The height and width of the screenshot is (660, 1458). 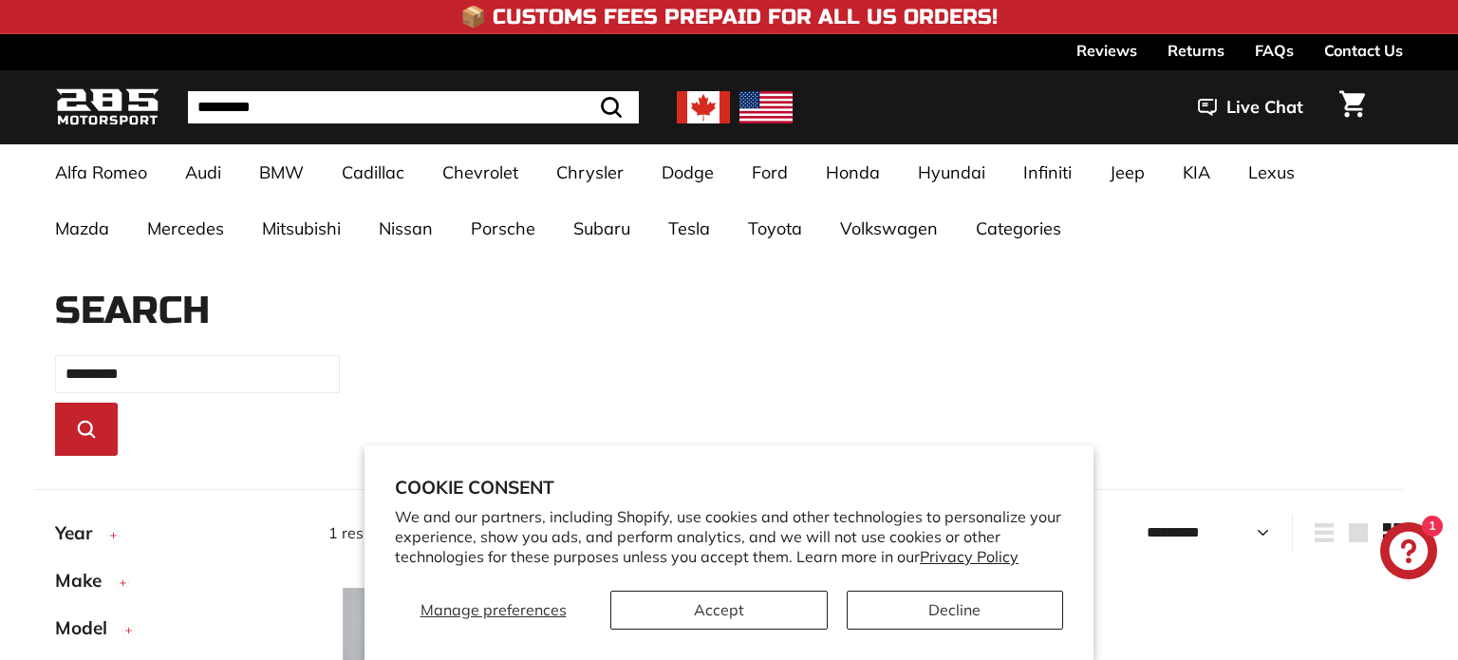 I want to click on a: Hyundai, so click(x=951, y=172).